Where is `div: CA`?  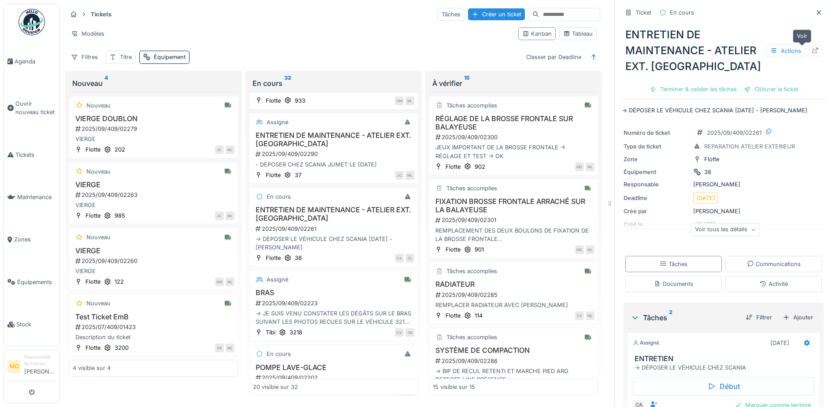 div: CA is located at coordinates (399, 258).